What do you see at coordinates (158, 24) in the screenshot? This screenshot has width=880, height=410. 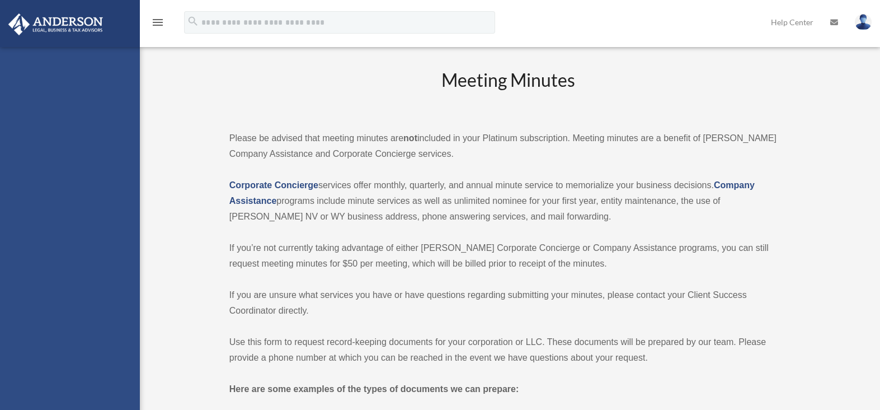 I see `a: menu` at bounding box center [158, 24].